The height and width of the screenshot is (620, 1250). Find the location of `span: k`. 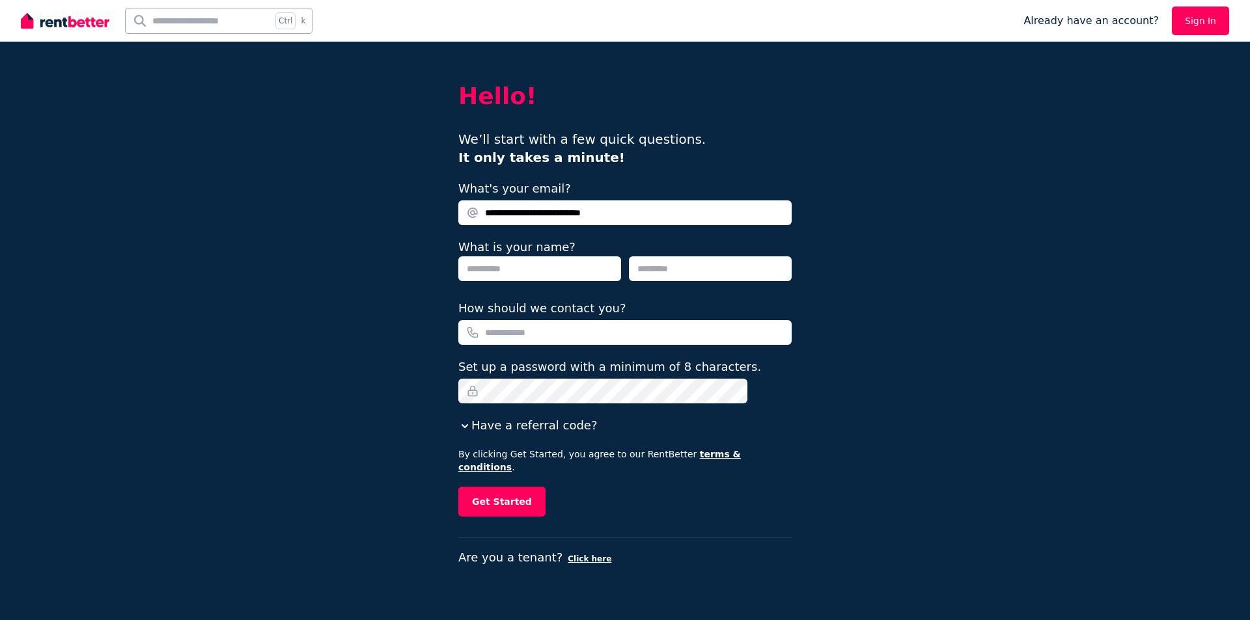

span: k is located at coordinates (303, 21).